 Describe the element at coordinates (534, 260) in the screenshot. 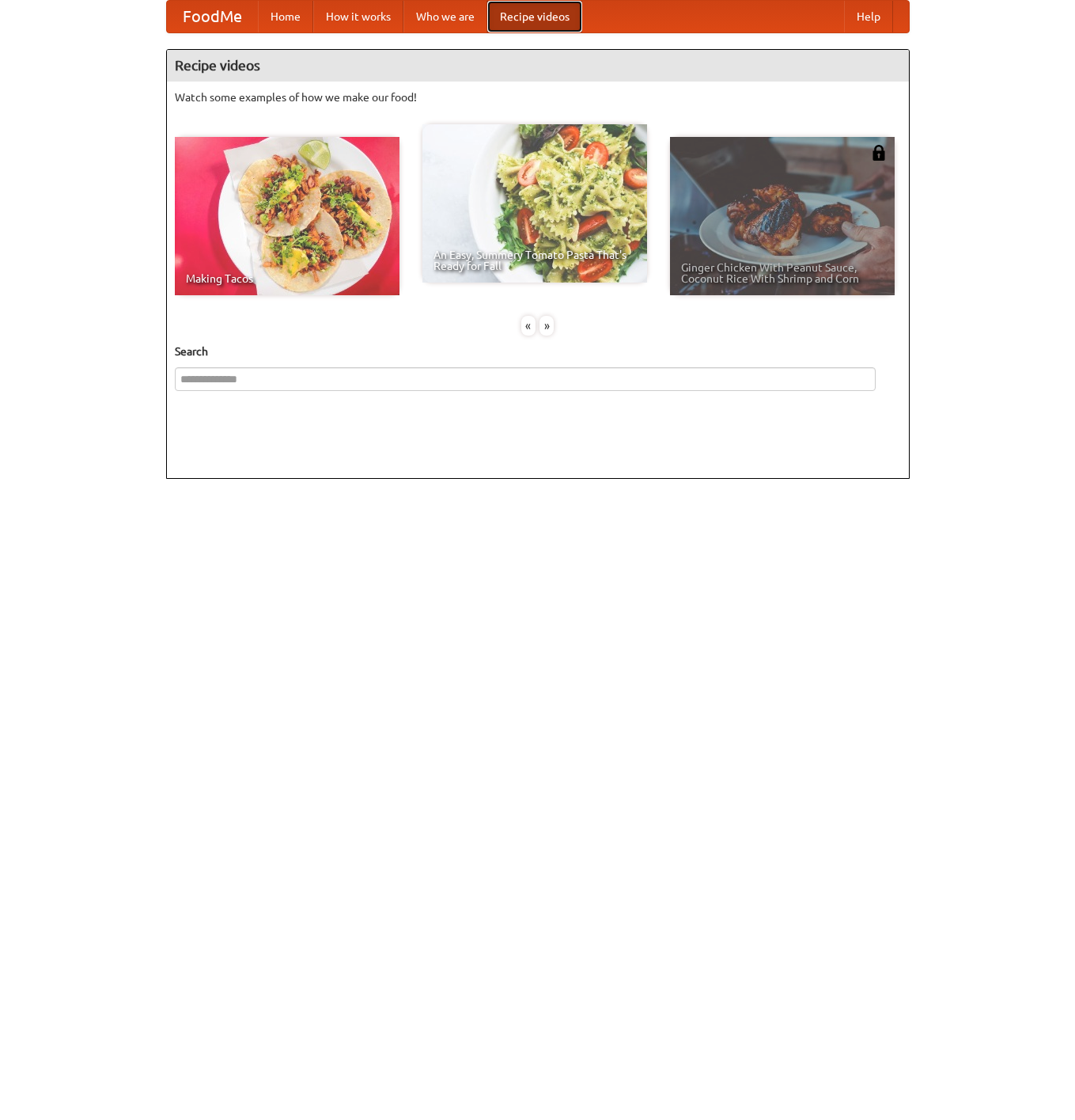

I see `span: An Easy, Summery Tomato Pasta That's Ready for Fall` at that location.